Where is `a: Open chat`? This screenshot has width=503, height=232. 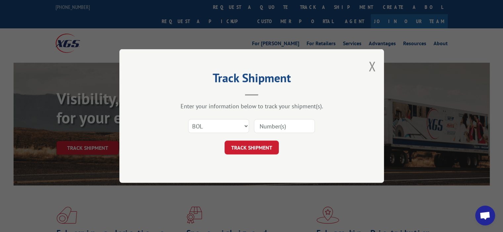 a: Open chat is located at coordinates (485, 216).